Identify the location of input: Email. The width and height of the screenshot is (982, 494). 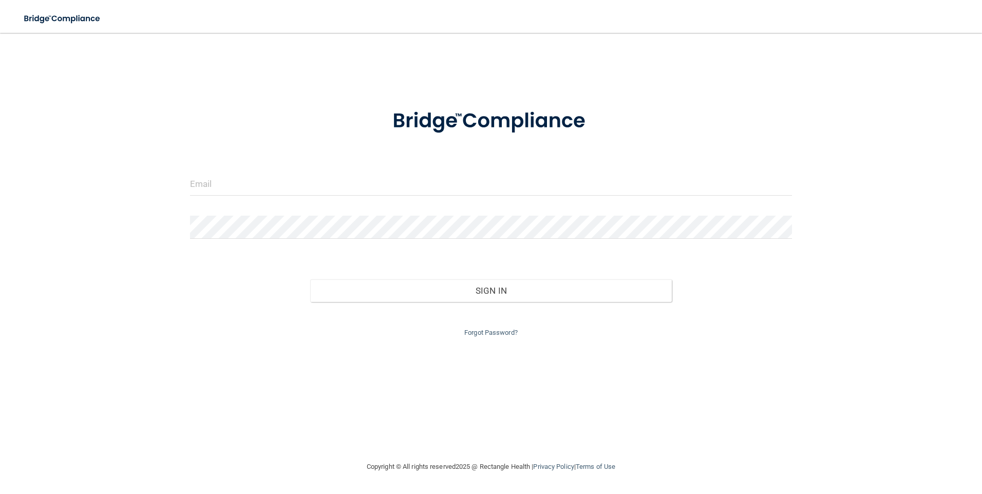
(491, 184).